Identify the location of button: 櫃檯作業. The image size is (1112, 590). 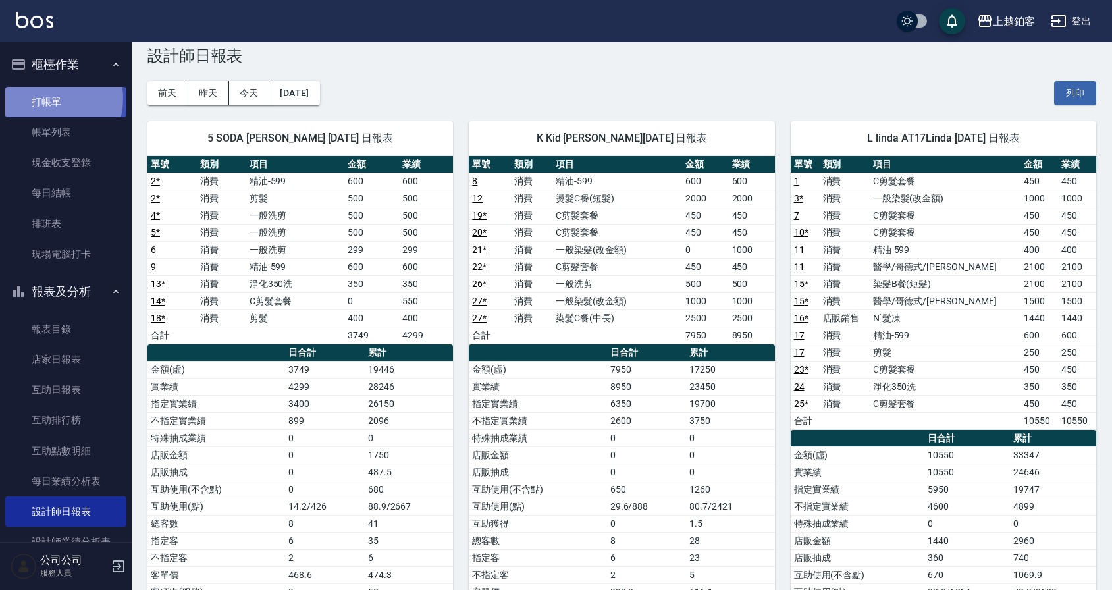
(66, 64).